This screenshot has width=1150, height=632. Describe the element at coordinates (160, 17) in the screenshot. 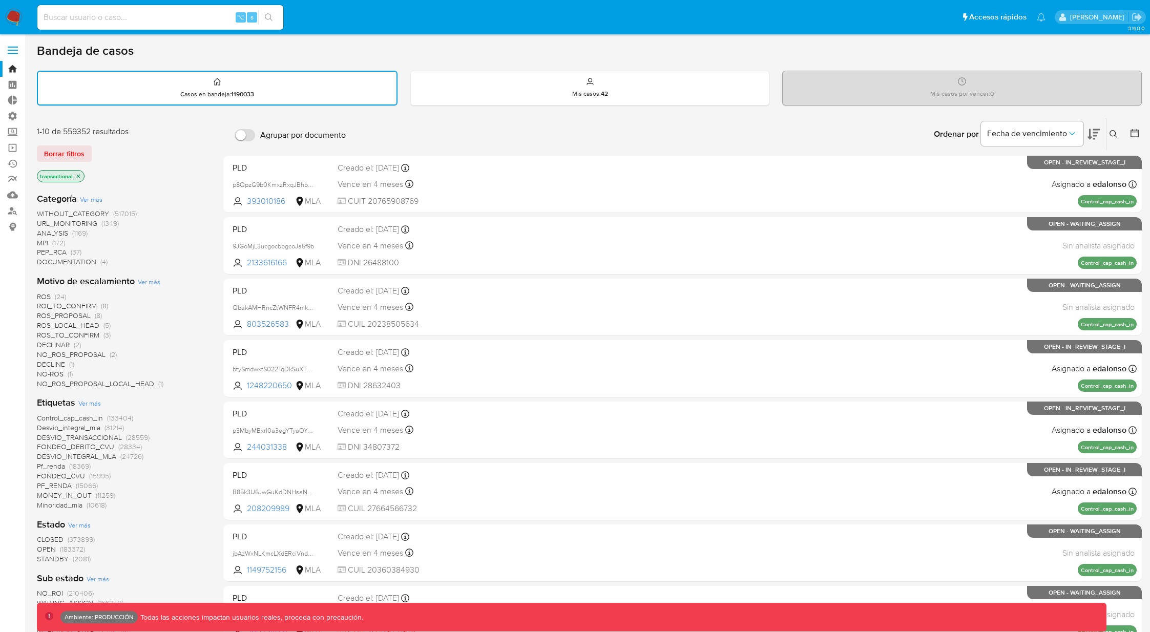

I see `input: Buscar usuario o caso...` at that location.